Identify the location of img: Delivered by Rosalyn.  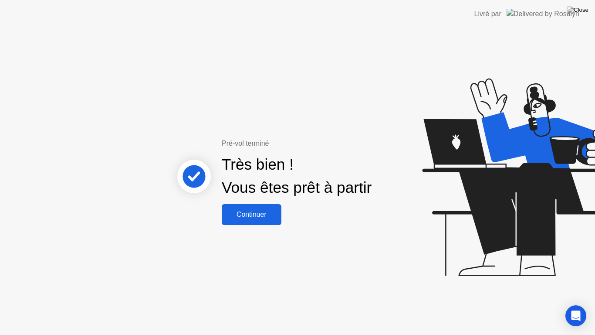
(543, 14).